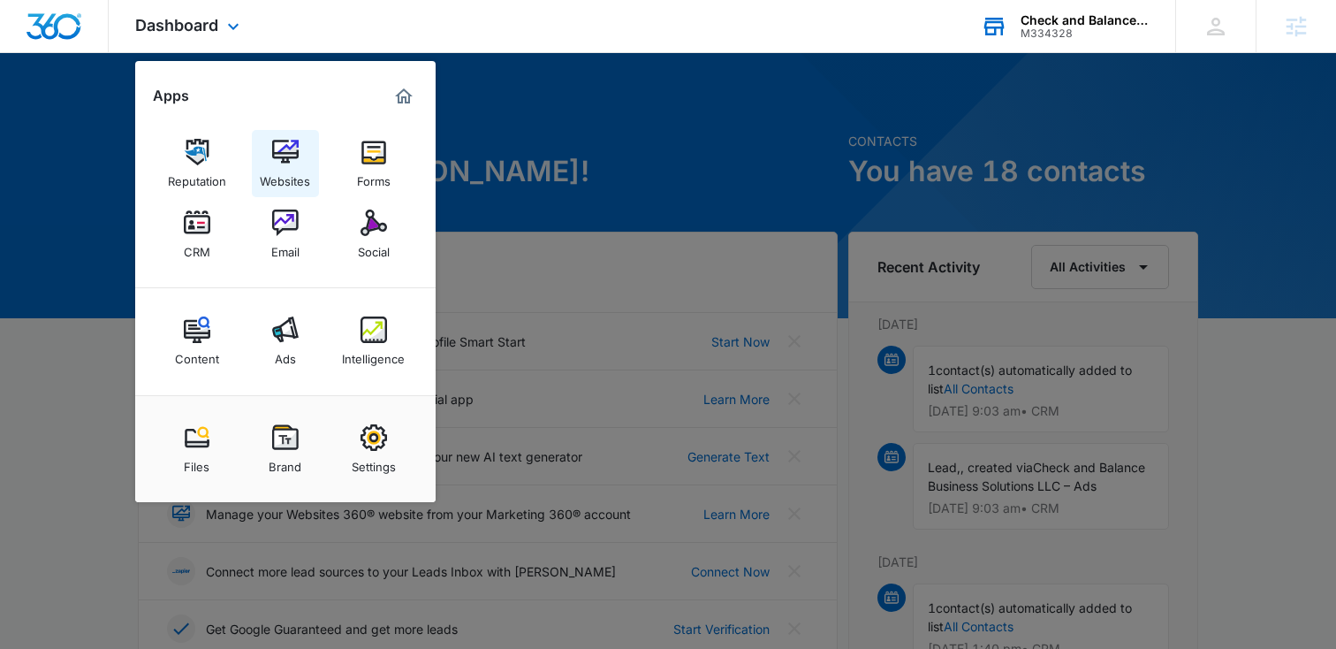 Image resolution: width=1336 pixels, height=649 pixels. Describe the element at coordinates (374, 462) in the screenshot. I see `div: Settings` at that location.